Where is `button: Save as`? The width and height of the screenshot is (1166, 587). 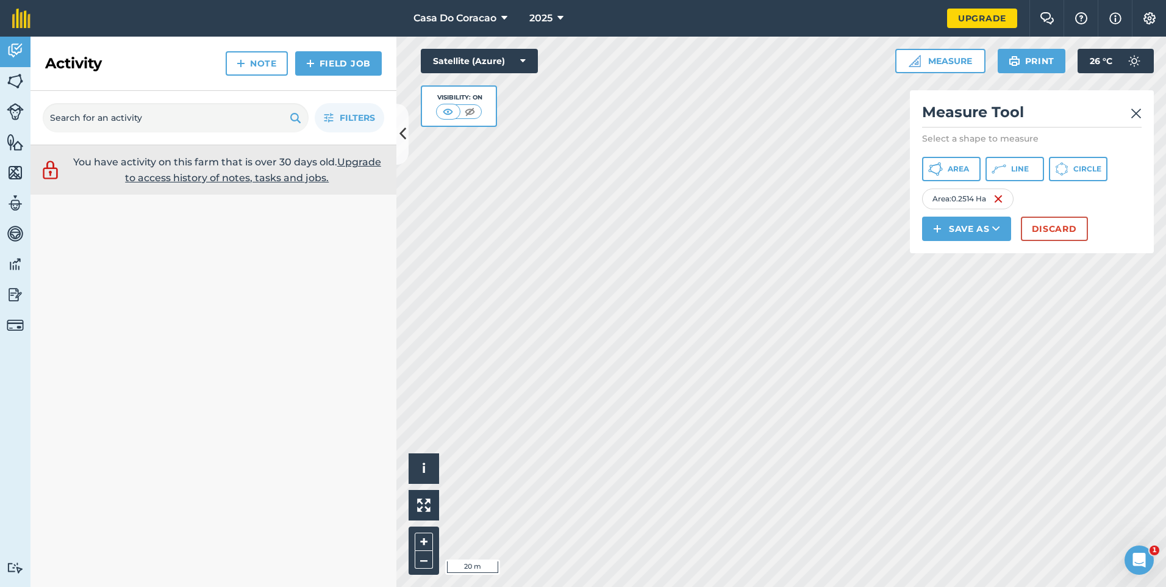
button: Save as is located at coordinates (967, 229).